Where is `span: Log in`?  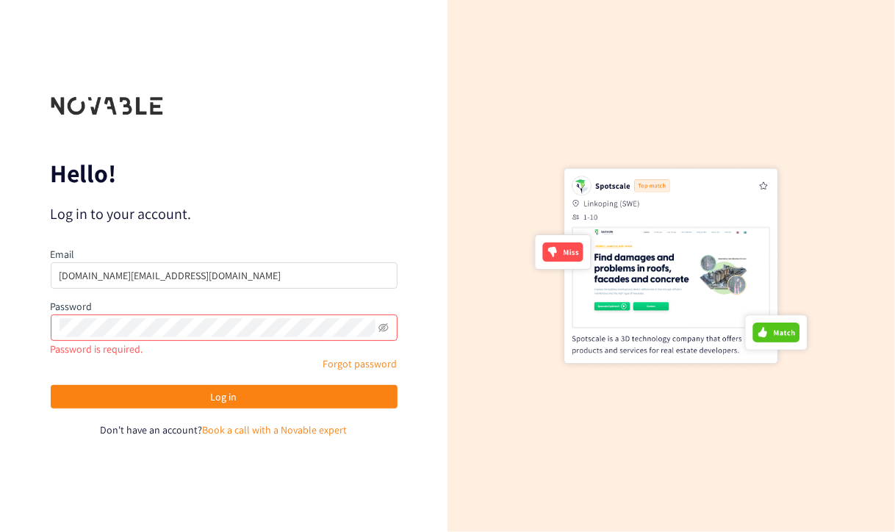
span: Log in is located at coordinates (224, 397).